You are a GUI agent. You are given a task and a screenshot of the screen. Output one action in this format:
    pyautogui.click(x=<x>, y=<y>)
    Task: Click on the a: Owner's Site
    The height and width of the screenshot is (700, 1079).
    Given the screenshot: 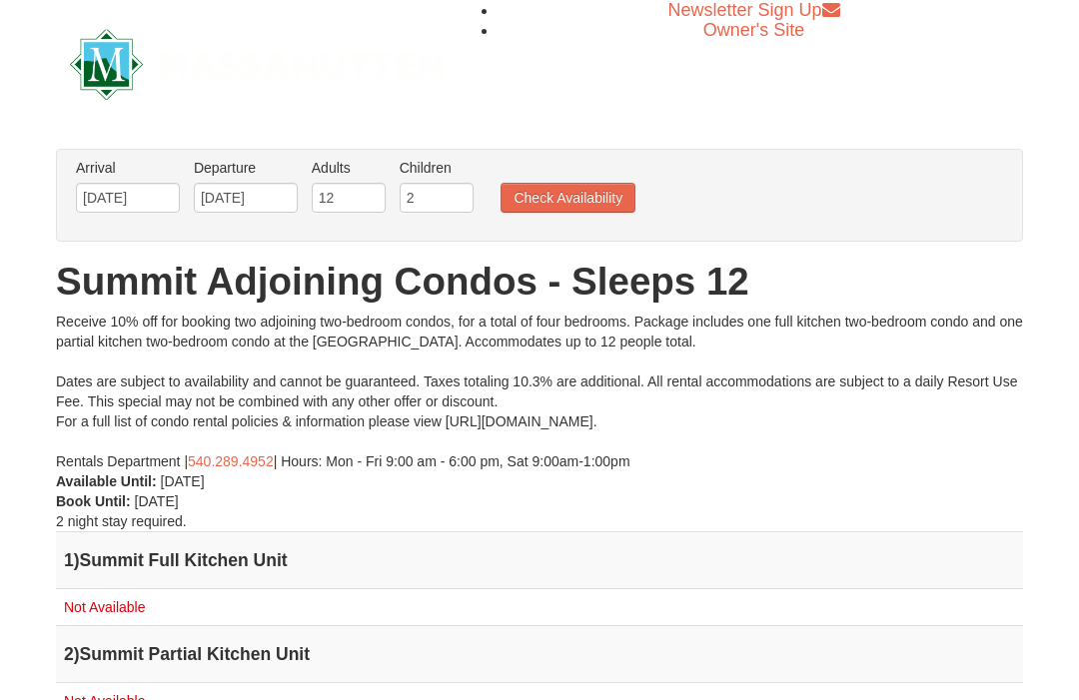 What is the action you would take?
    pyautogui.click(x=753, y=30)
    